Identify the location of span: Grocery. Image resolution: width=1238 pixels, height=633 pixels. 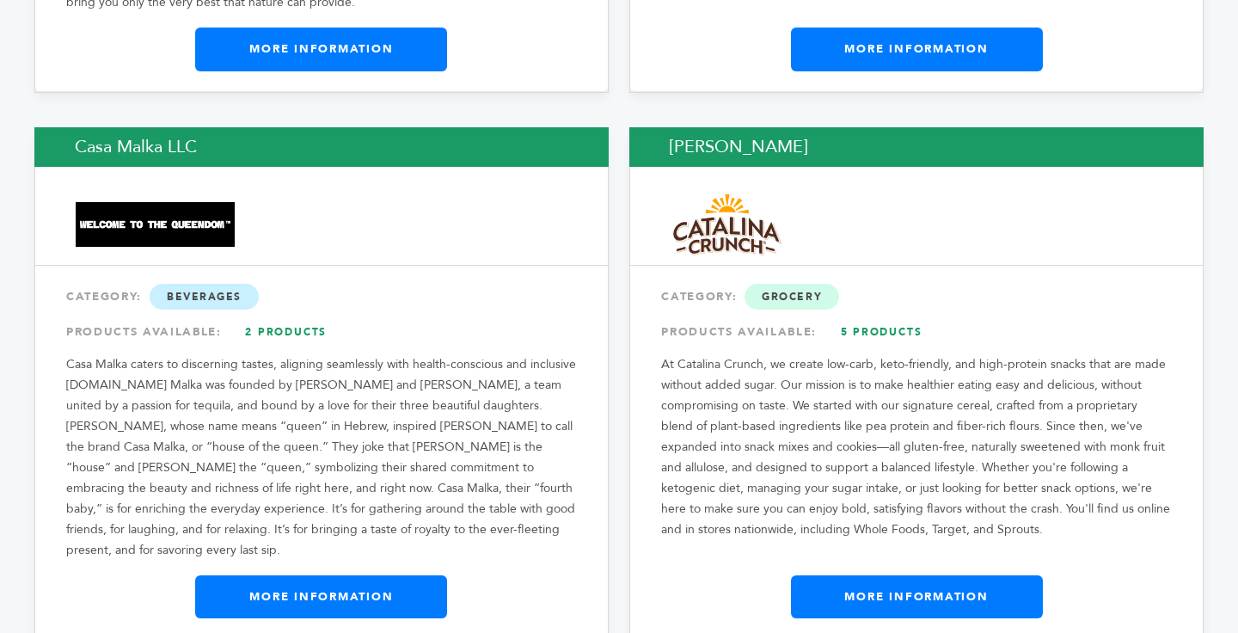
(792, 297).